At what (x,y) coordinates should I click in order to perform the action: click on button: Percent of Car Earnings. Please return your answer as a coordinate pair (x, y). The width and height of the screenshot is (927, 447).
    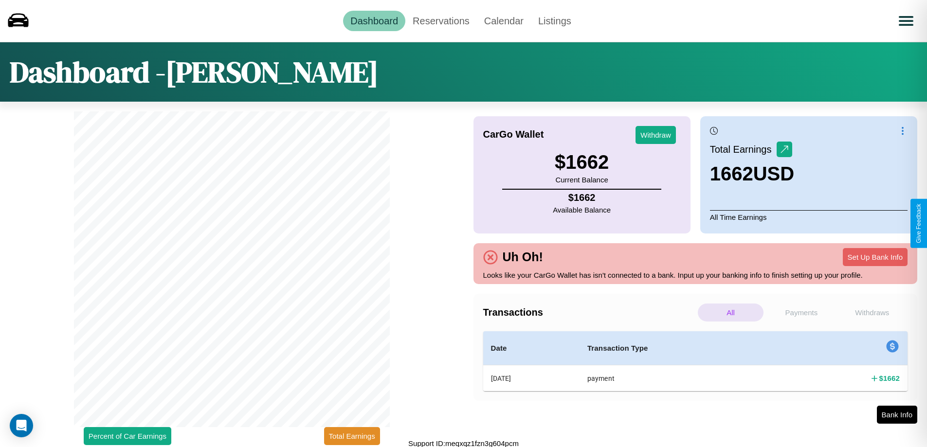
    Looking at the image, I should click on (127, 436).